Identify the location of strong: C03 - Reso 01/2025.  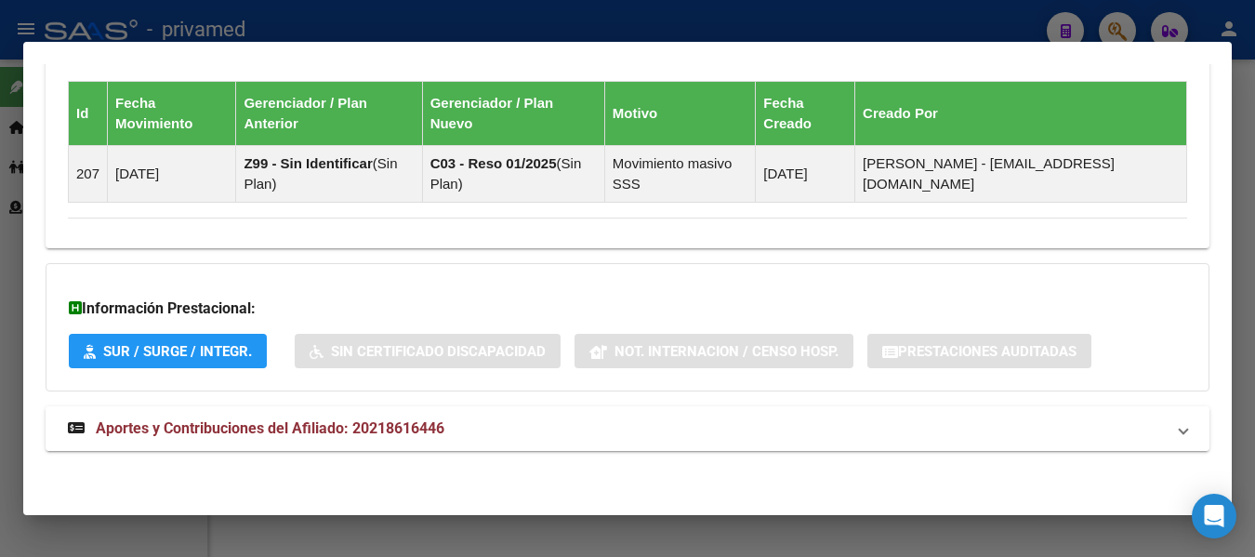
(494, 163).